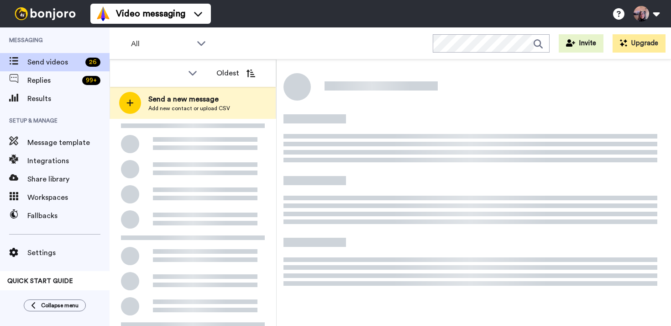  I want to click on span: All, so click(162, 44).